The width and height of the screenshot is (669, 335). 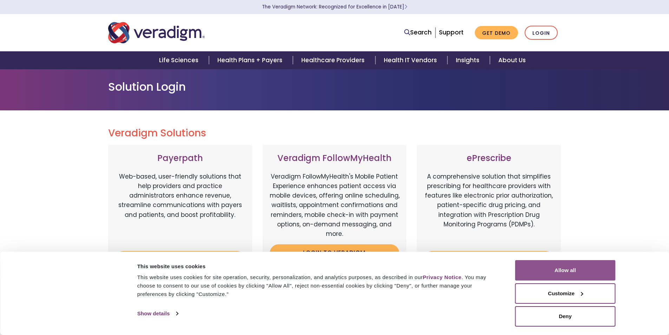 I want to click on a: Login to Veradigm FollowMyHealth, so click(x=335, y=255).